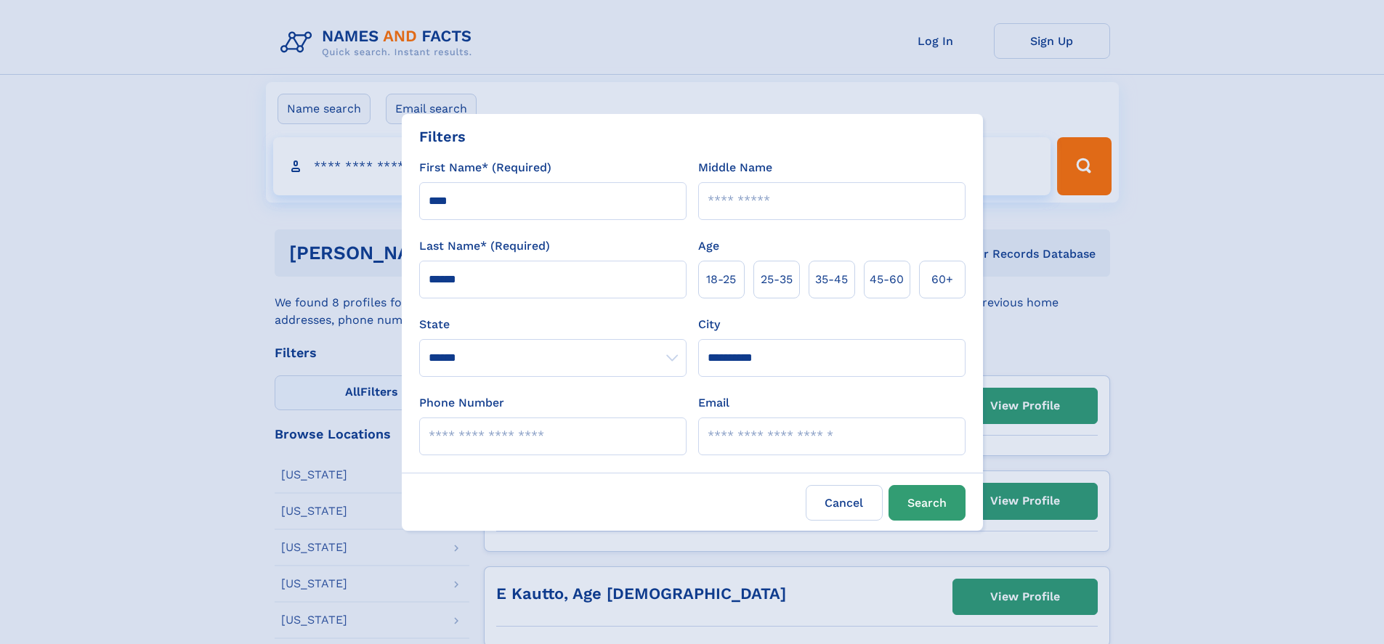  Describe the element at coordinates (553, 325) in the screenshot. I see `label: State` at that location.